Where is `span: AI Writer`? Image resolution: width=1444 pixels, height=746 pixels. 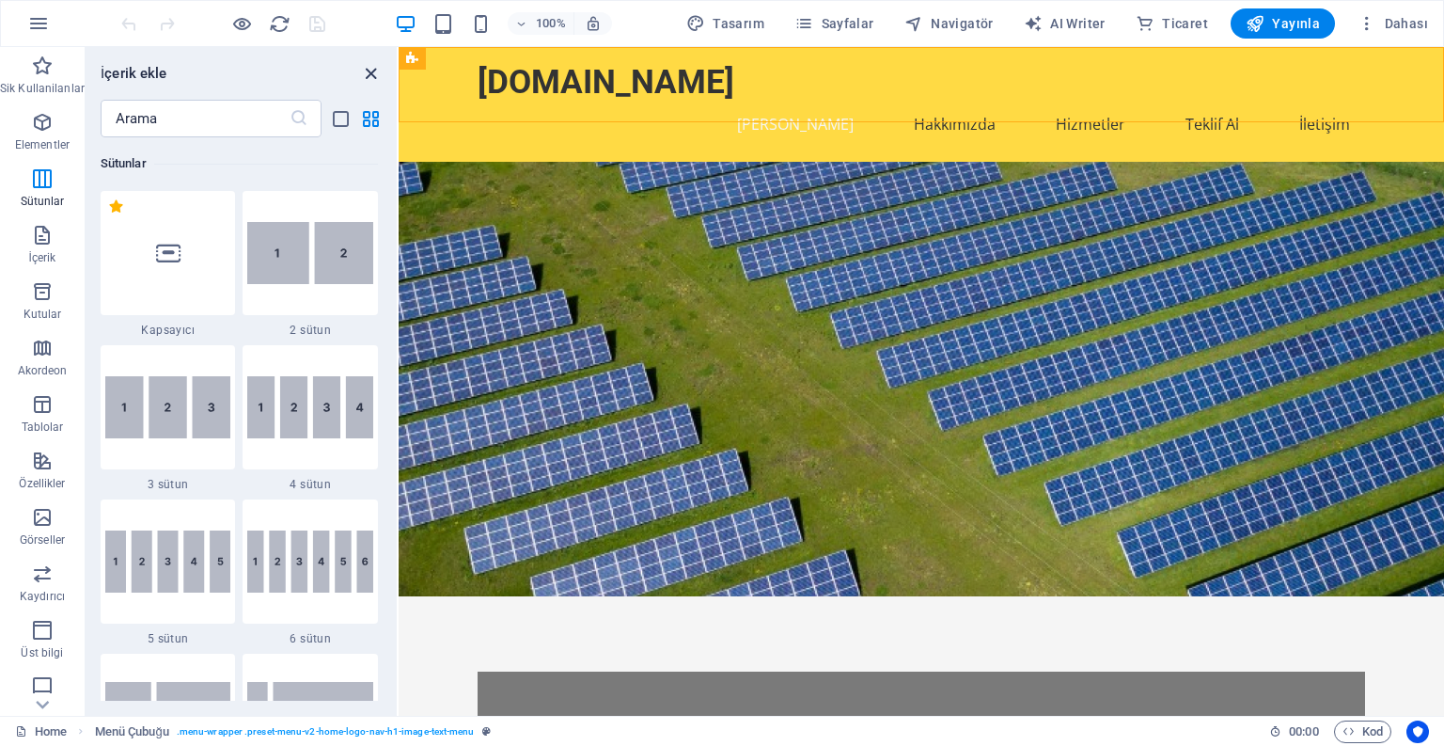 span: AI Writer is located at coordinates (1064, 24).